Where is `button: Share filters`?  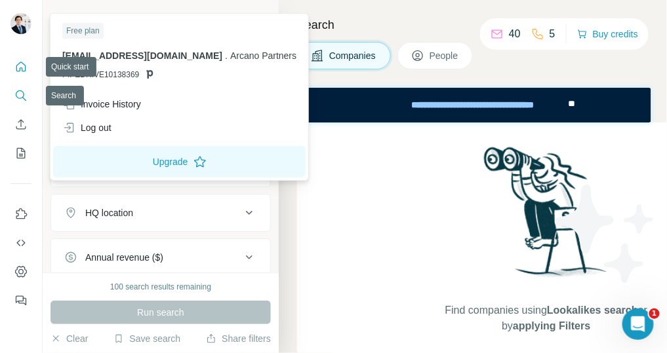
button: Share filters is located at coordinates (238, 339).